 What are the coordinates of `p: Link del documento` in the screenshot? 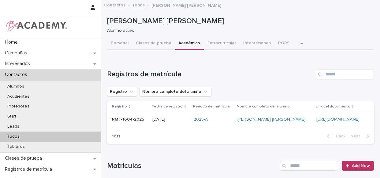 It's located at (333, 107).